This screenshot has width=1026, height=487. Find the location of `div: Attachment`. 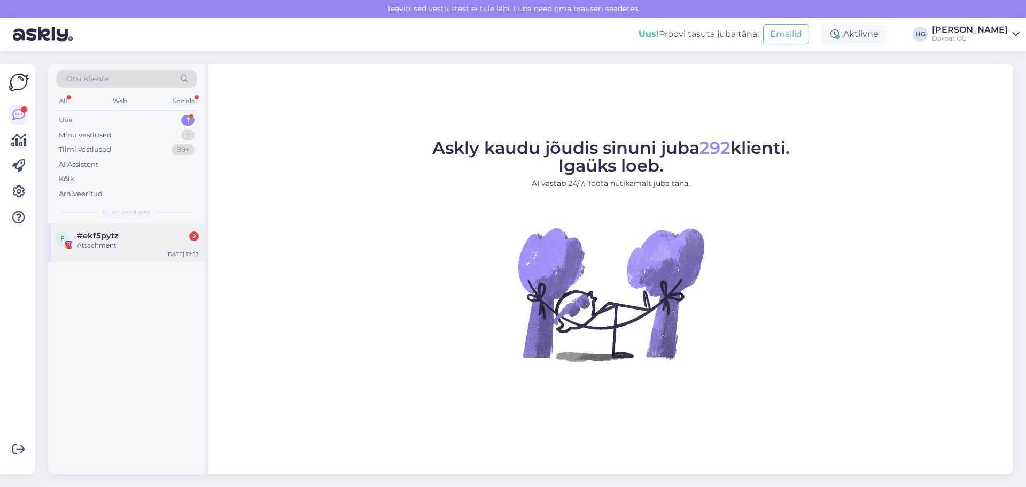

div: Attachment is located at coordinates (138, 245).